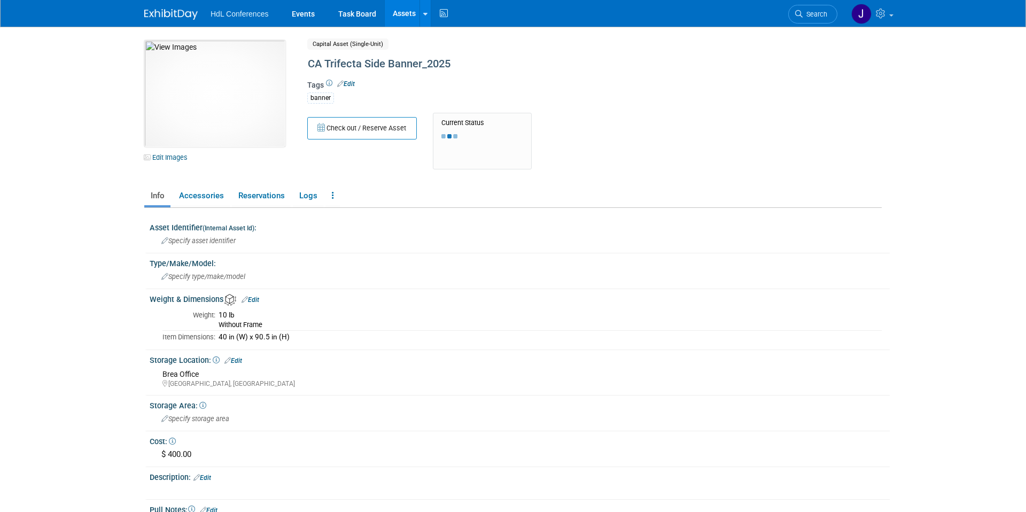 The width and height of the screenshot is (1026, 512). What do you see at coordinates (261, 196) in the screenshot?
I see `a: Reservations` at bounding box center [261, 196].